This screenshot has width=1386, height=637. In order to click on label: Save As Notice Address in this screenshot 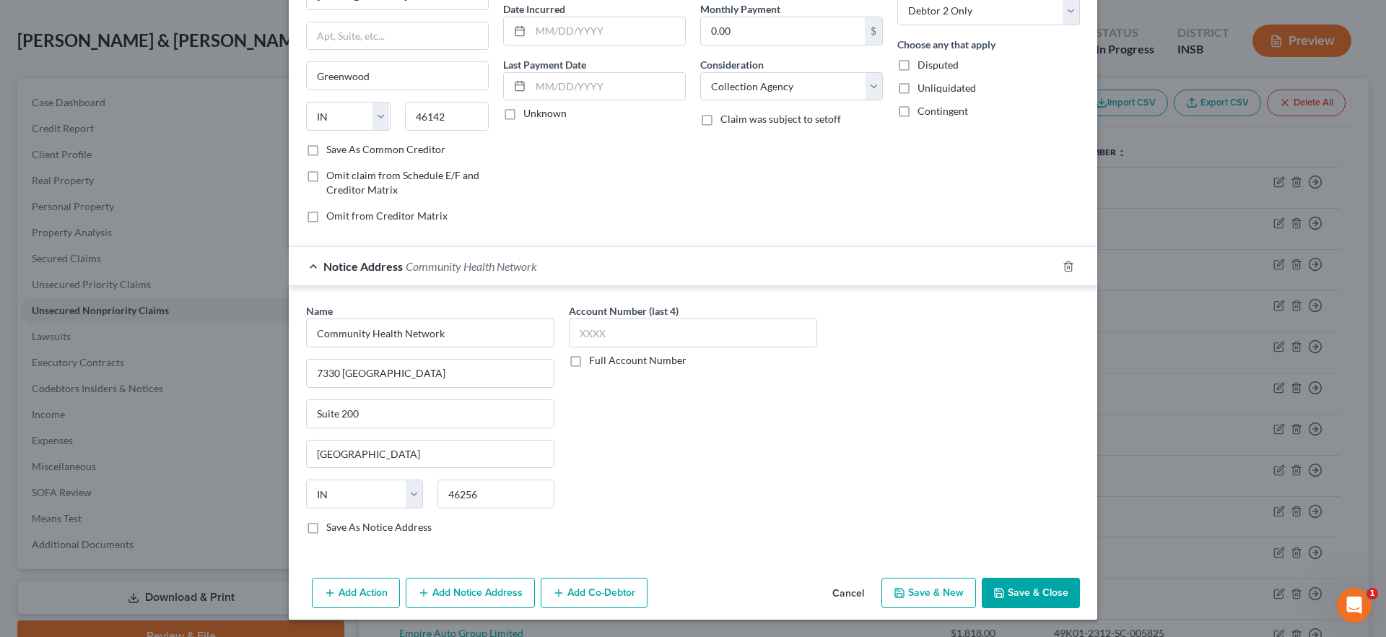, I will do `click(379, 527)`.